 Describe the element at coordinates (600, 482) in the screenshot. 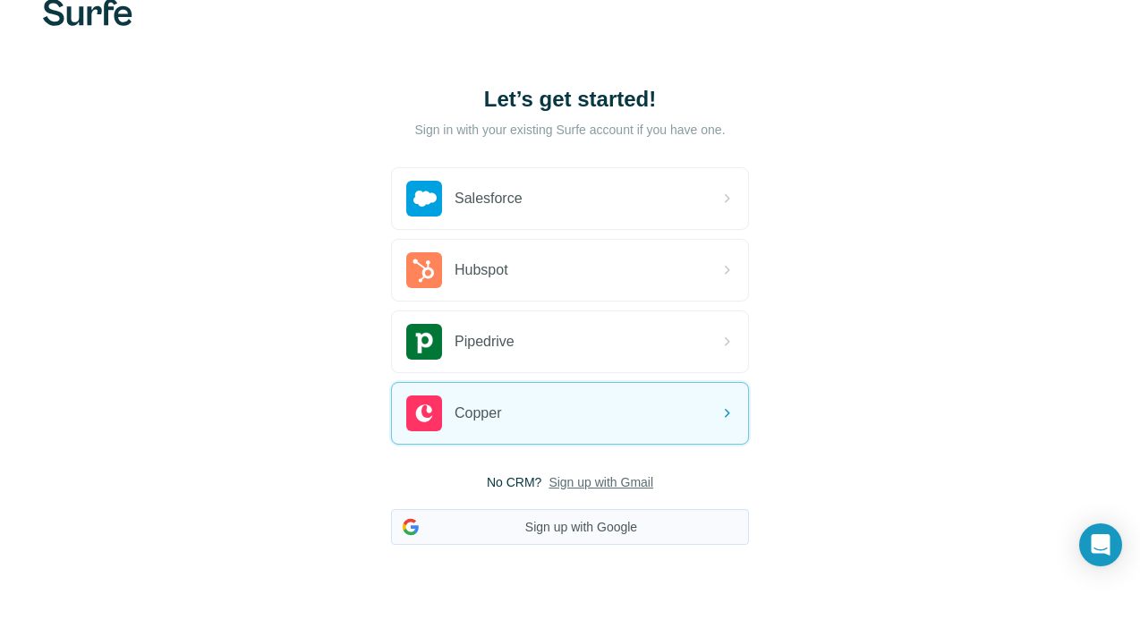

I see `button: Sign up with Gmail` at that location.